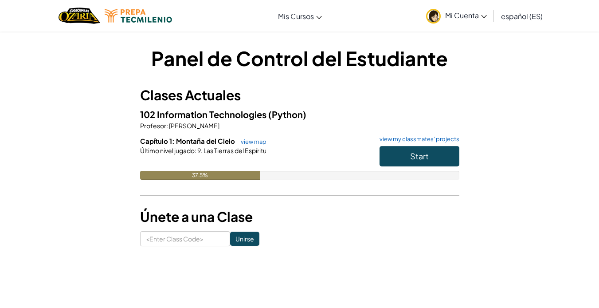 The image size is (599, 308). Describe the element at coordinates (252, 142) in the screenshot. I see `a: view map` at that location.